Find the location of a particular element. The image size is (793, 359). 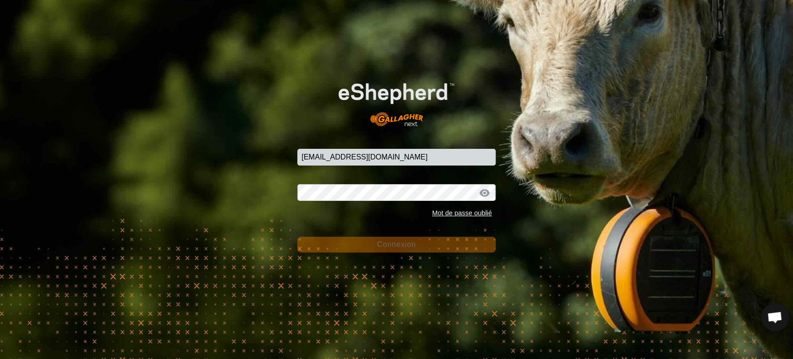

button: Connexion is located at coordinates (396, 244).